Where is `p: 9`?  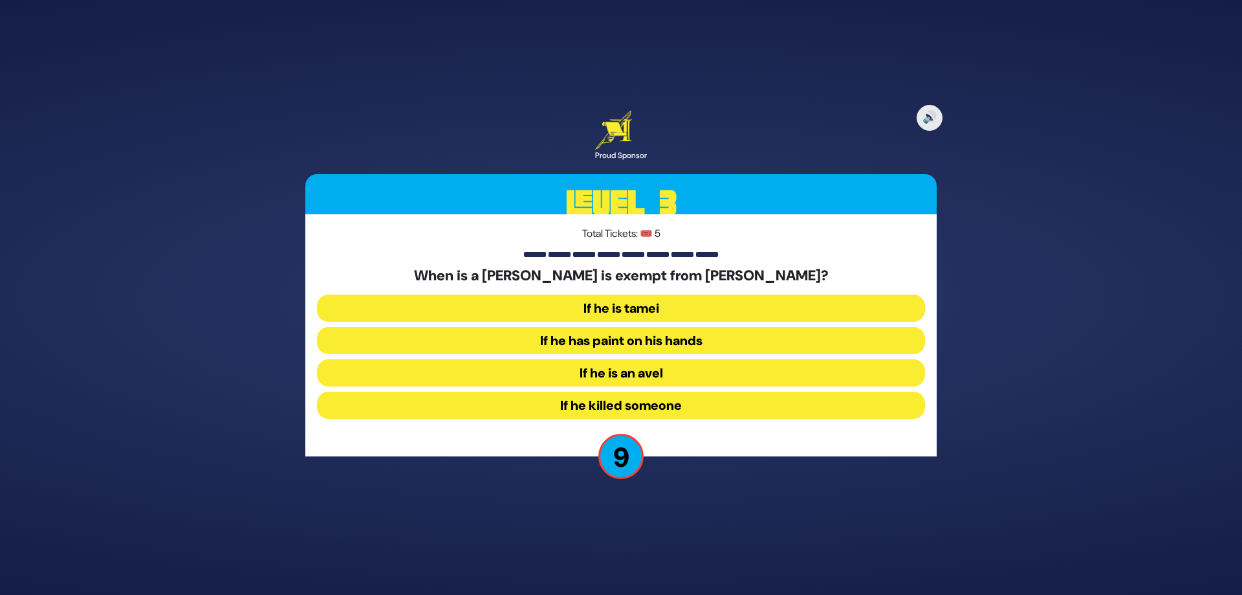
p: 9 is located at coordinates (621, 456).